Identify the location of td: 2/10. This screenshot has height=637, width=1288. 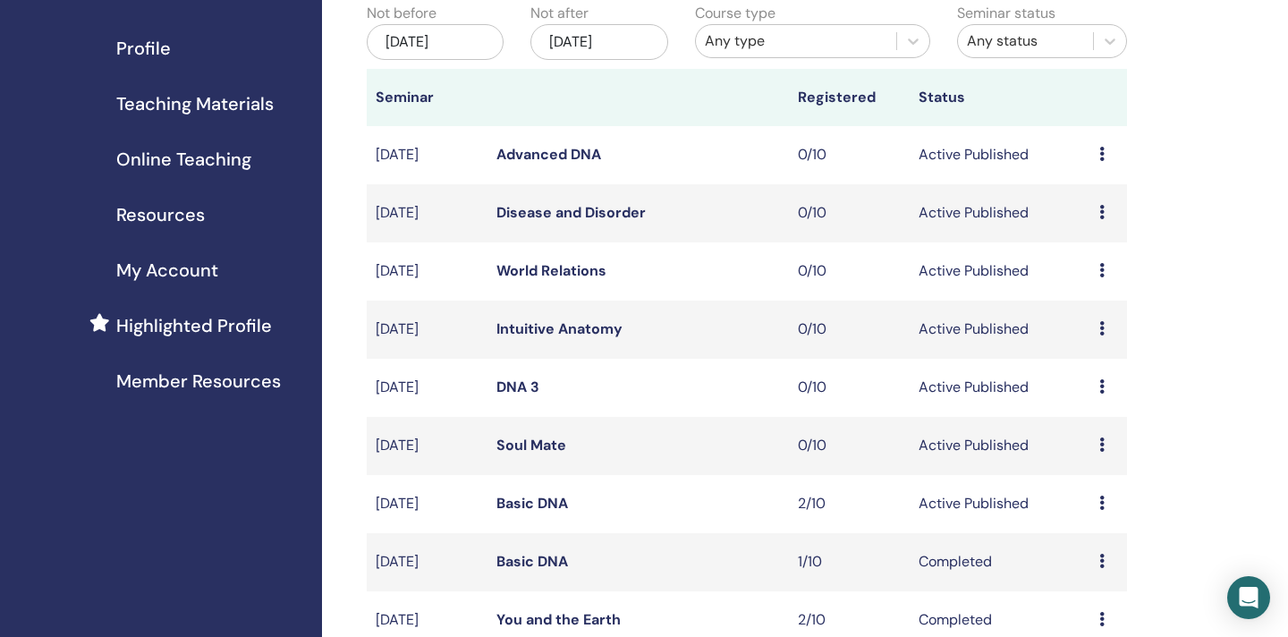
(849, 504).